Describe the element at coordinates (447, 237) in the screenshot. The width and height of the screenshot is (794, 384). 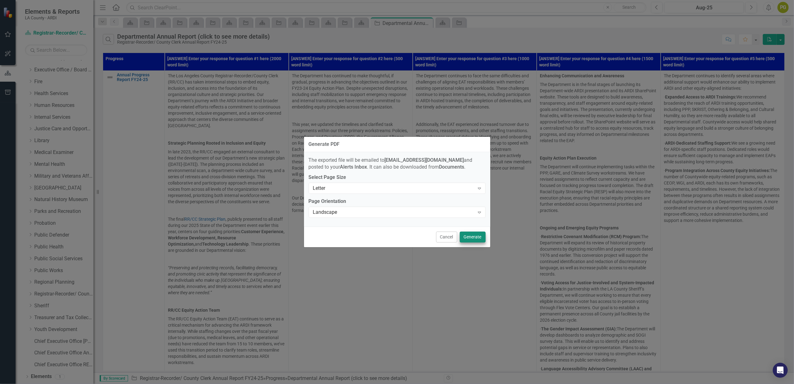
I see `button: Cancel` at that location.